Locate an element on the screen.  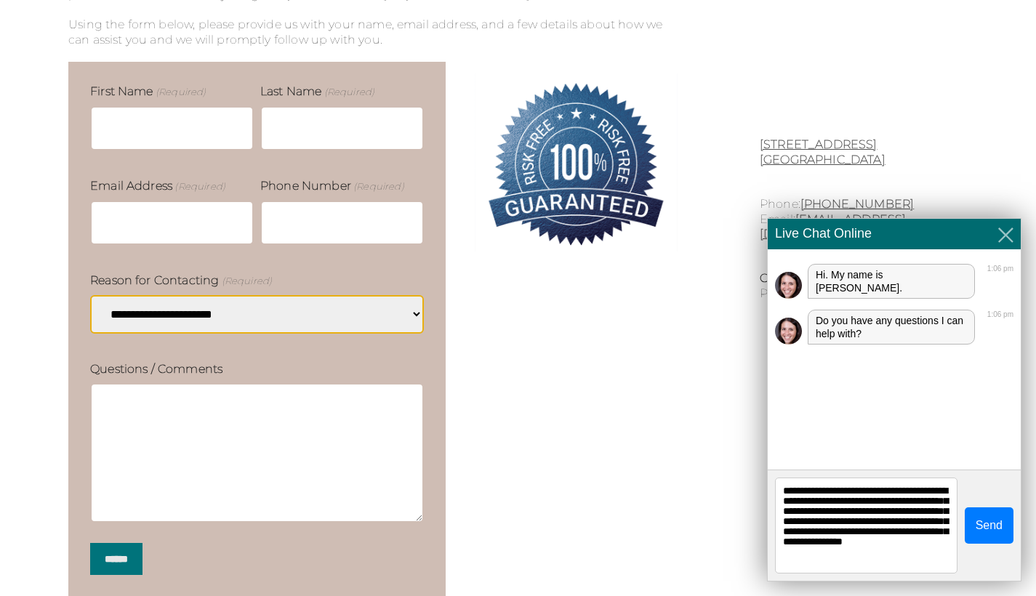
label: Questions / Comments is located at coordinates (156, 369).